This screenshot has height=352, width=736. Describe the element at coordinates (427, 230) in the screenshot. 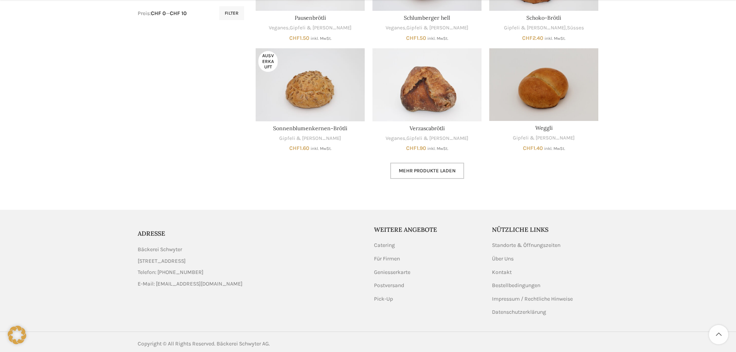

I see `h5: Weitere Angebote` at that location.